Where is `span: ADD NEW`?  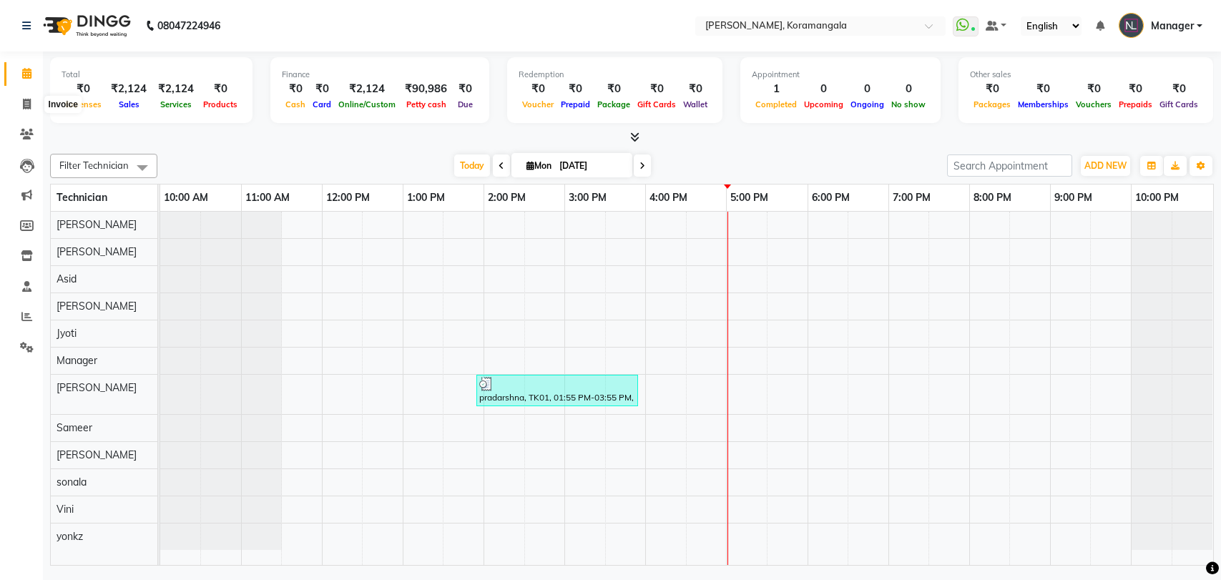
span: ADD NEW is located at coordinates (1105, 165).